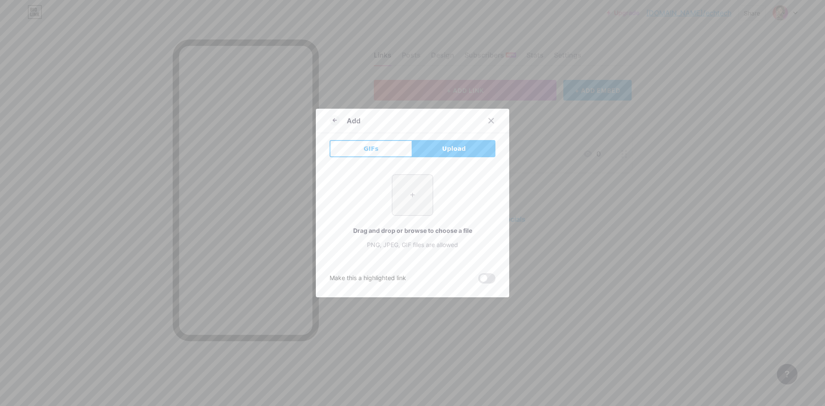 This screenshot has height=406, width=825. What do you see at coordinates (354, 121) in the screenshot?
I see `div: Add` at bounding box center [354, 121].